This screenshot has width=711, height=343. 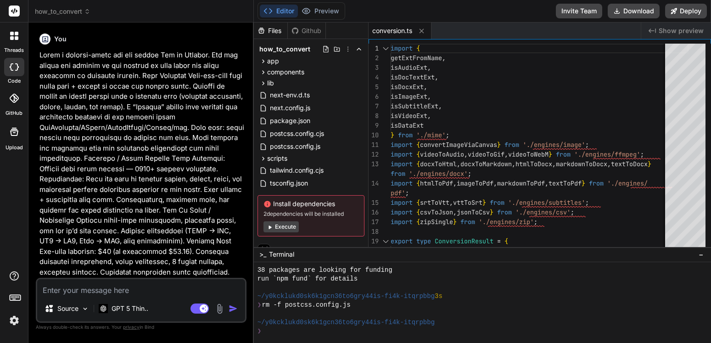 I want to click on span: export, so click(x=401, y=241).